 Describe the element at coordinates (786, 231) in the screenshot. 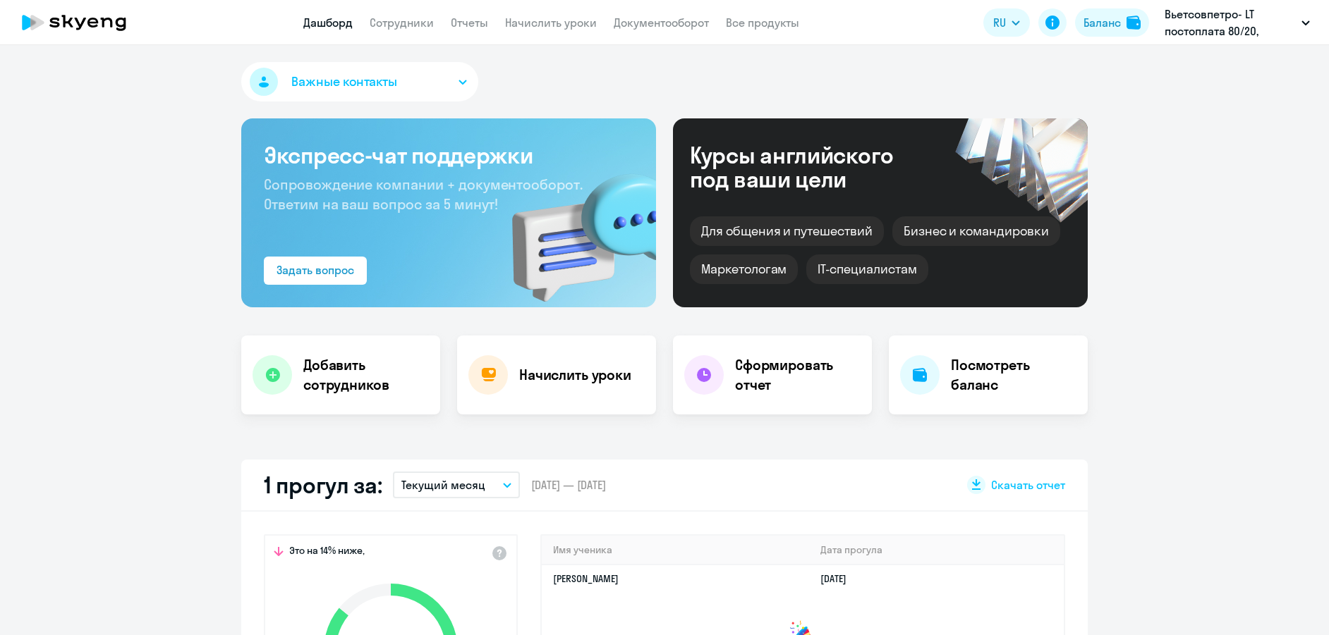

I see `div: Для общения и путешествий` at that location.